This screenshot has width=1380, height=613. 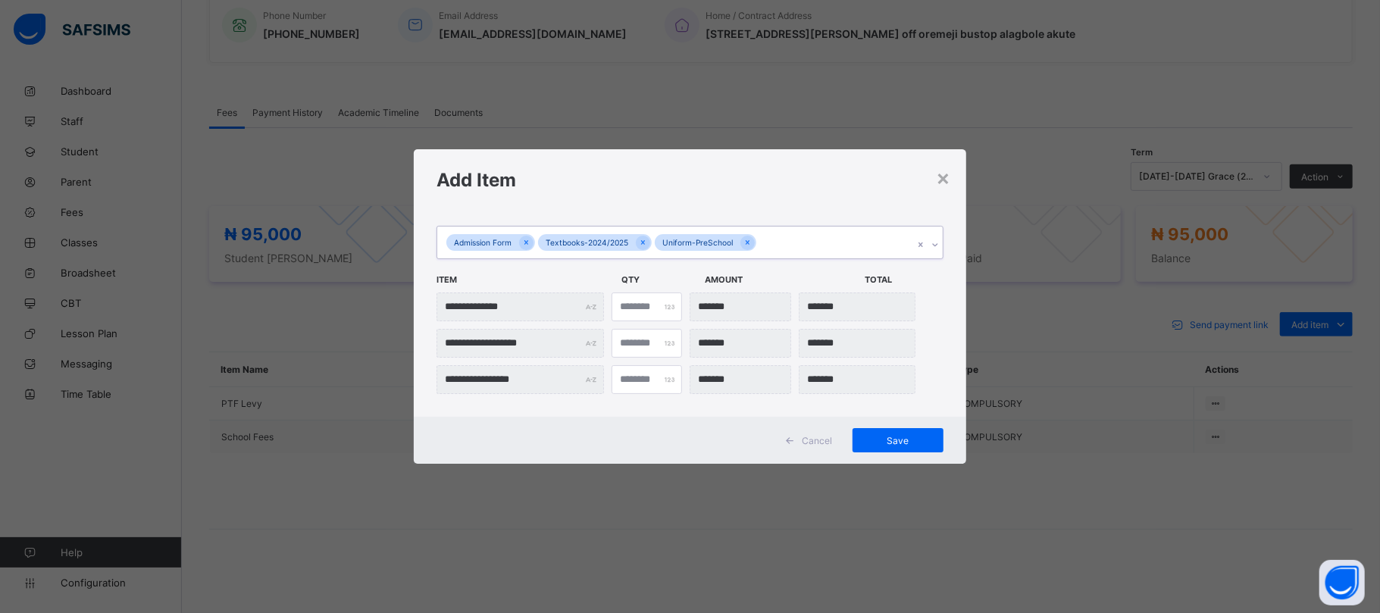 What do you see at coordinates (898, 440) in the screenshot?
I see `span: Save` at bounding box center [898, 440].